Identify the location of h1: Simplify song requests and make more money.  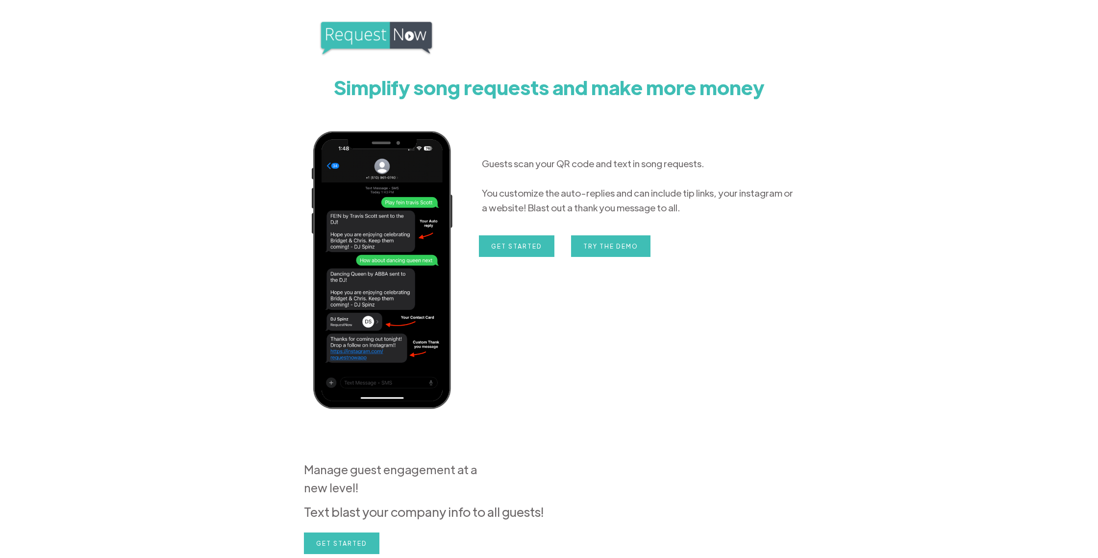
(549, 87).